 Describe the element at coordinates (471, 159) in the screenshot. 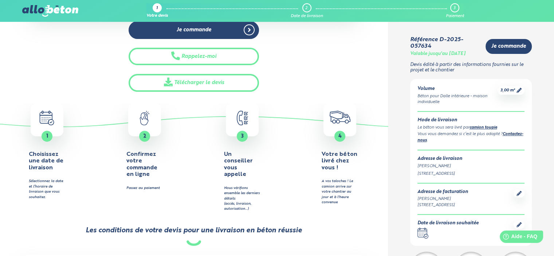

I see `div: Adresse de livraison` at that location.